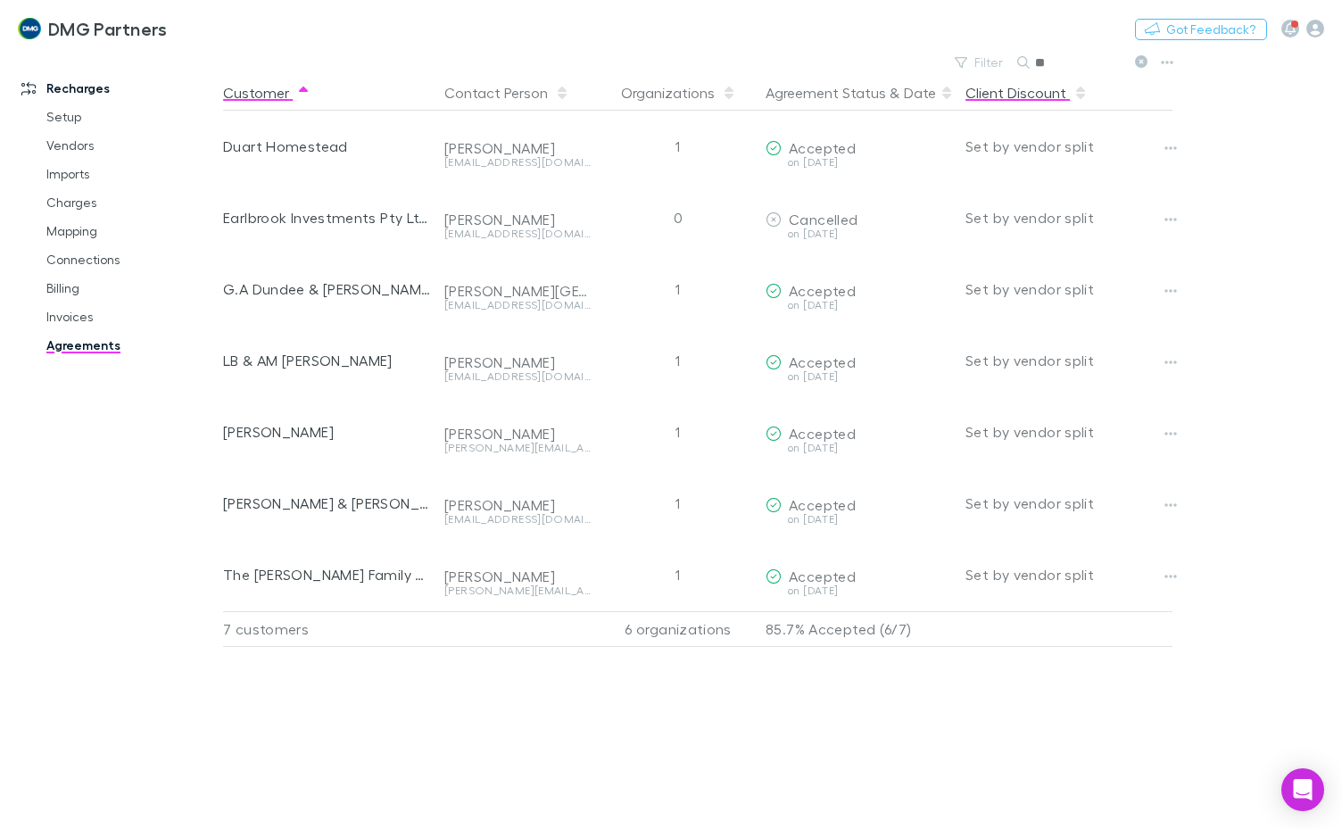 The height and width of the screenshot is (829, 1342). I want to click on button: Date, so click(920, 93).